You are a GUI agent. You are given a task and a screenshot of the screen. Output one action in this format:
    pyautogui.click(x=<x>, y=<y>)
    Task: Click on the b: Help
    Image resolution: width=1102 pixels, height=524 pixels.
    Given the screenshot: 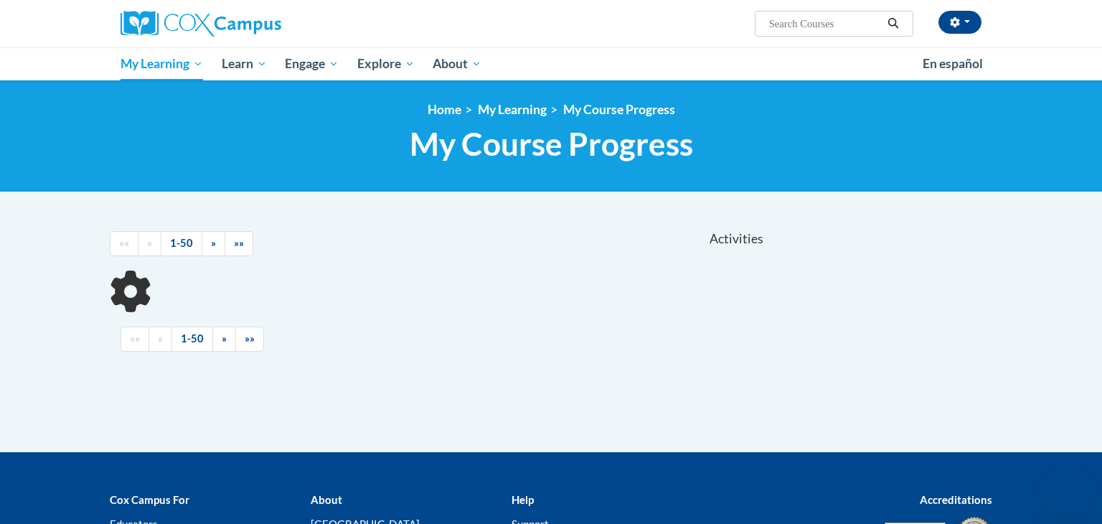 What is the action you would take?
    pyautogui.click(x=522, y=499)
    